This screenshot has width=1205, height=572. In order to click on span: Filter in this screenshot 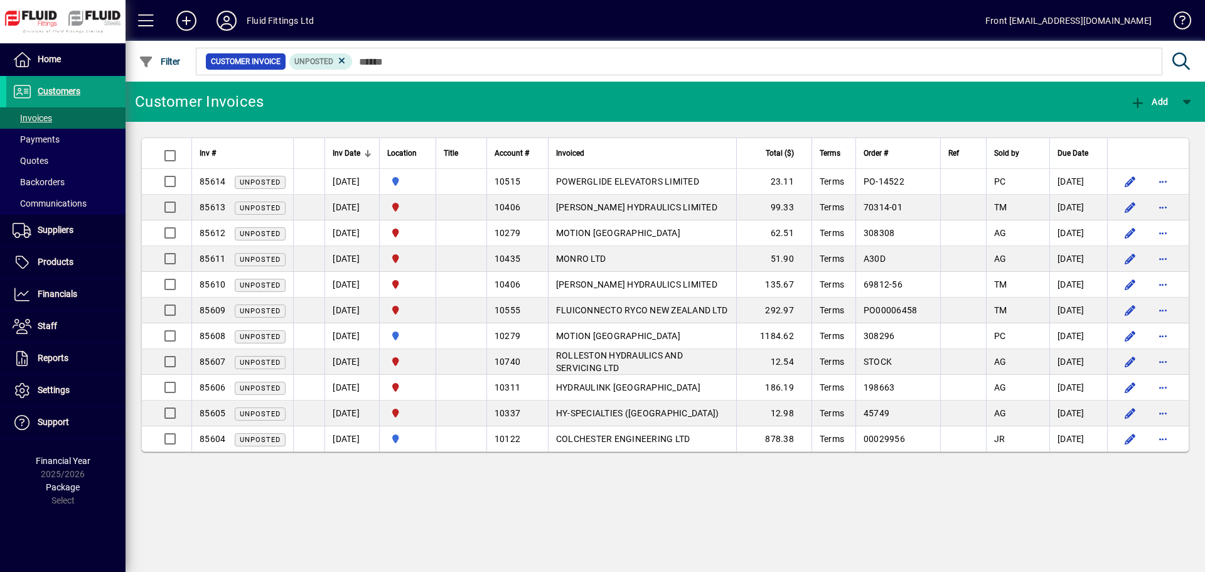, I will do `click(159, 62)`.